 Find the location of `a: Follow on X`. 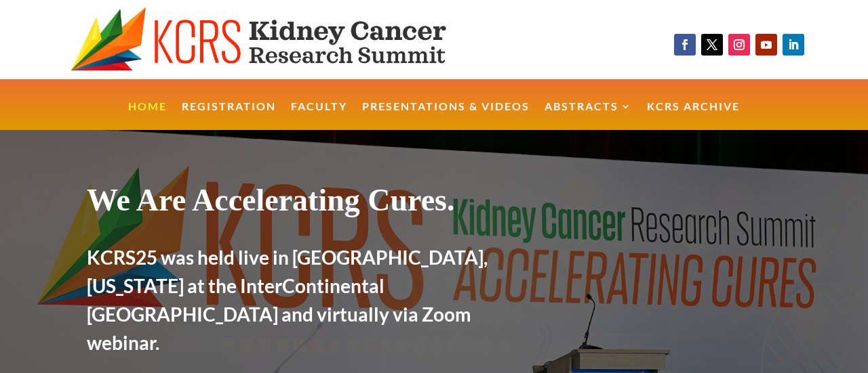

a: Follow on X is located at coordinates (712, 45).